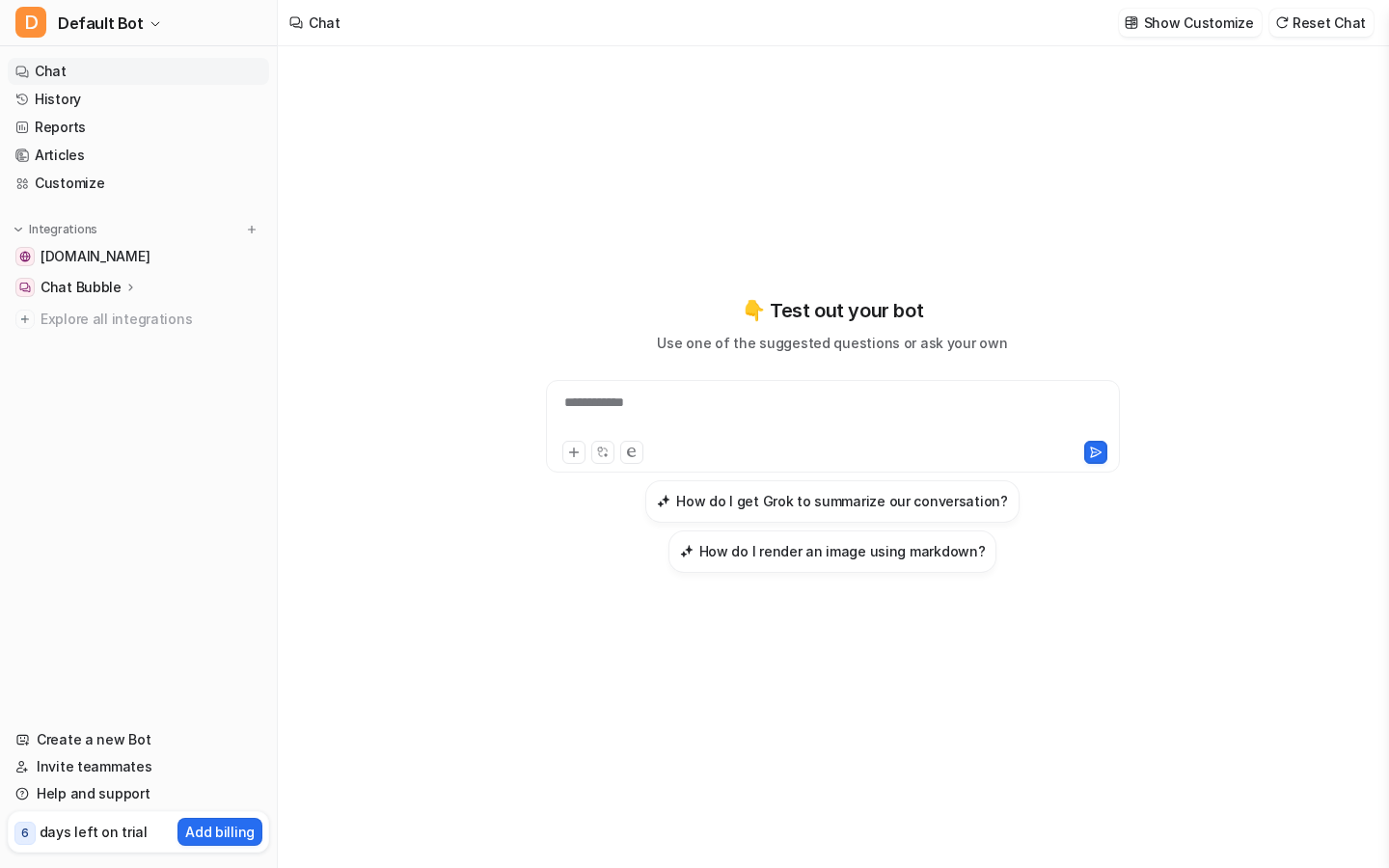  Describe the element at coordinates (832, 343) in the screenshot. I see `p: Use one of the suggested questions or ask your own` at that location.